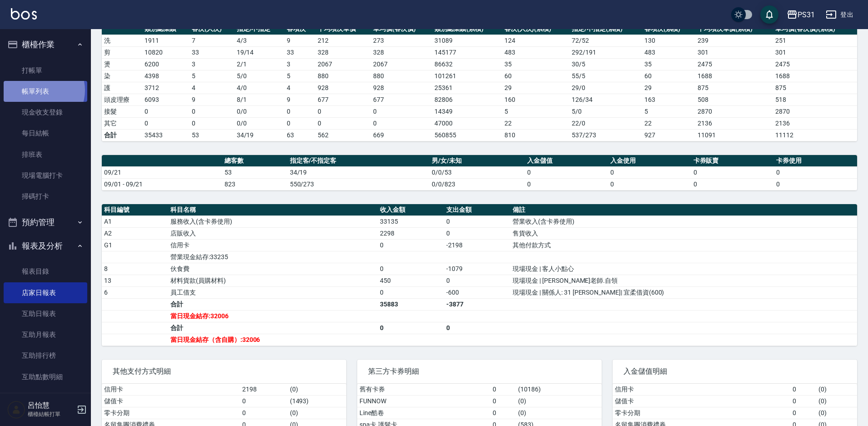  What do you see at coordinates (359, 184) in the screenshot?
I see `td: 550/273` at bounding box center [359, 184].